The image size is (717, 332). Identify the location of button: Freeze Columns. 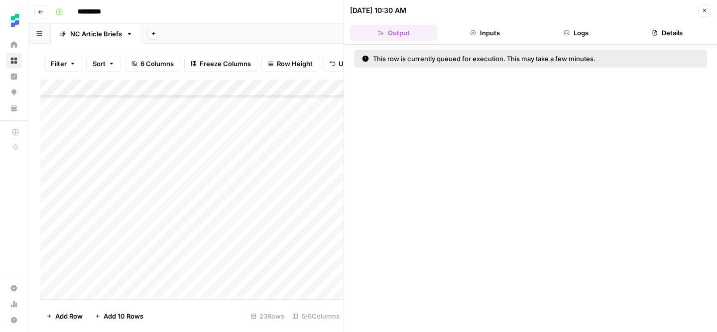
(220, 64).